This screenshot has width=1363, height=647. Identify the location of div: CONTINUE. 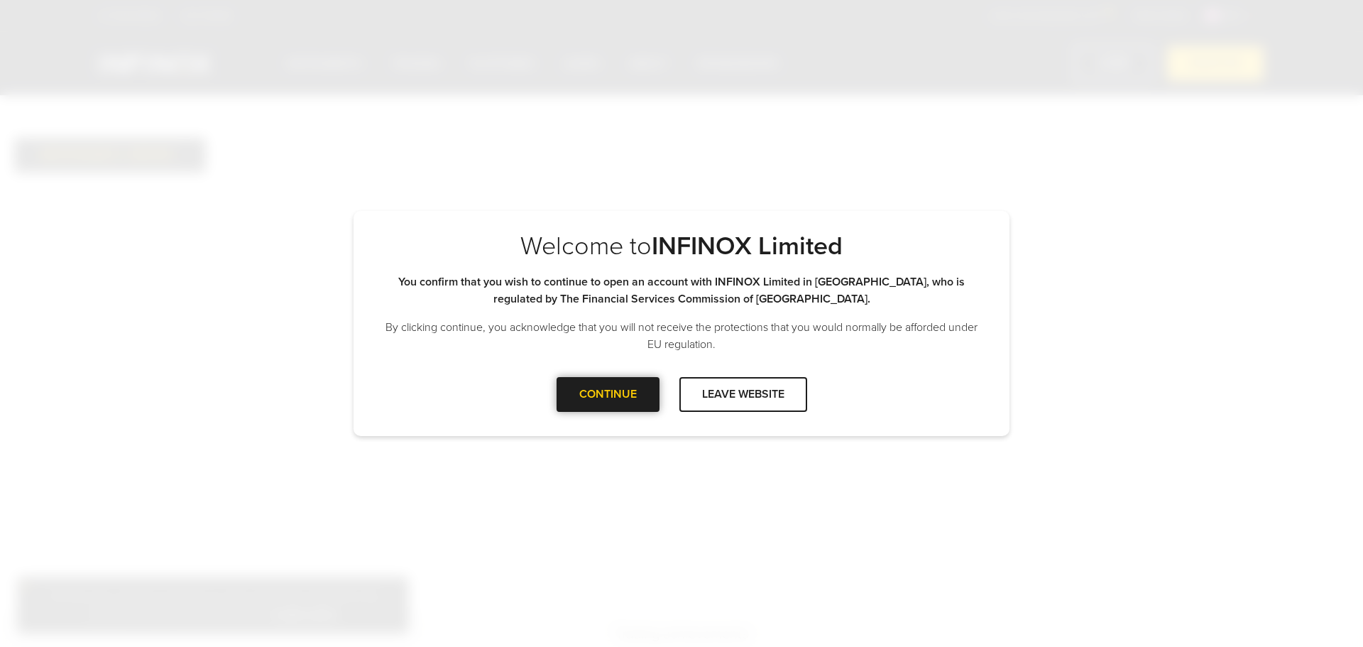
(608, 394).